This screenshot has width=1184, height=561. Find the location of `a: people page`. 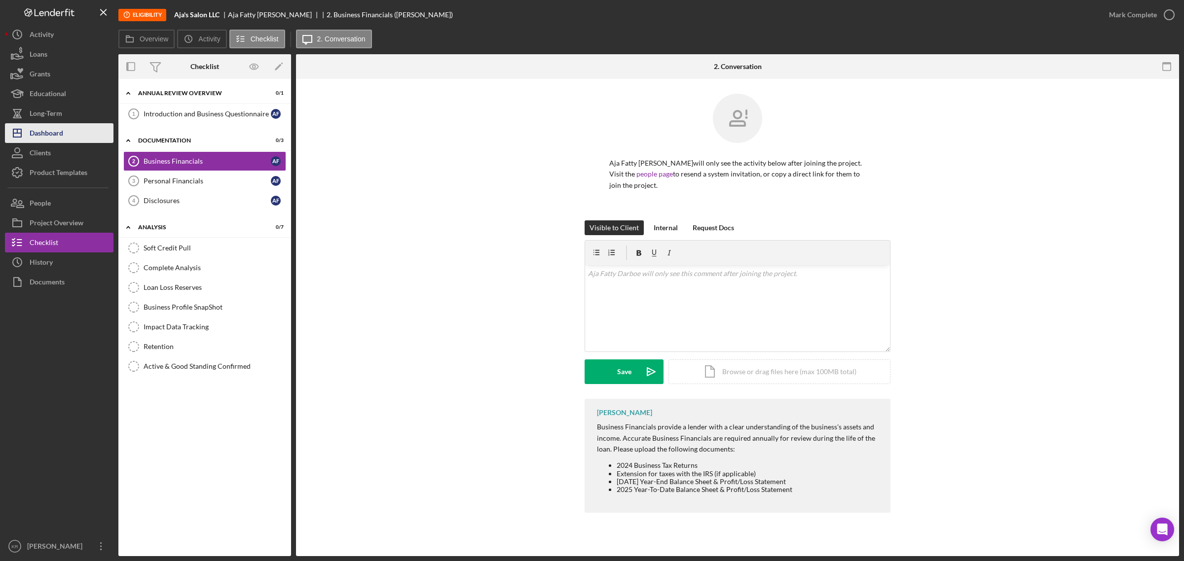

a: people page is located at coordinates (655, 174).